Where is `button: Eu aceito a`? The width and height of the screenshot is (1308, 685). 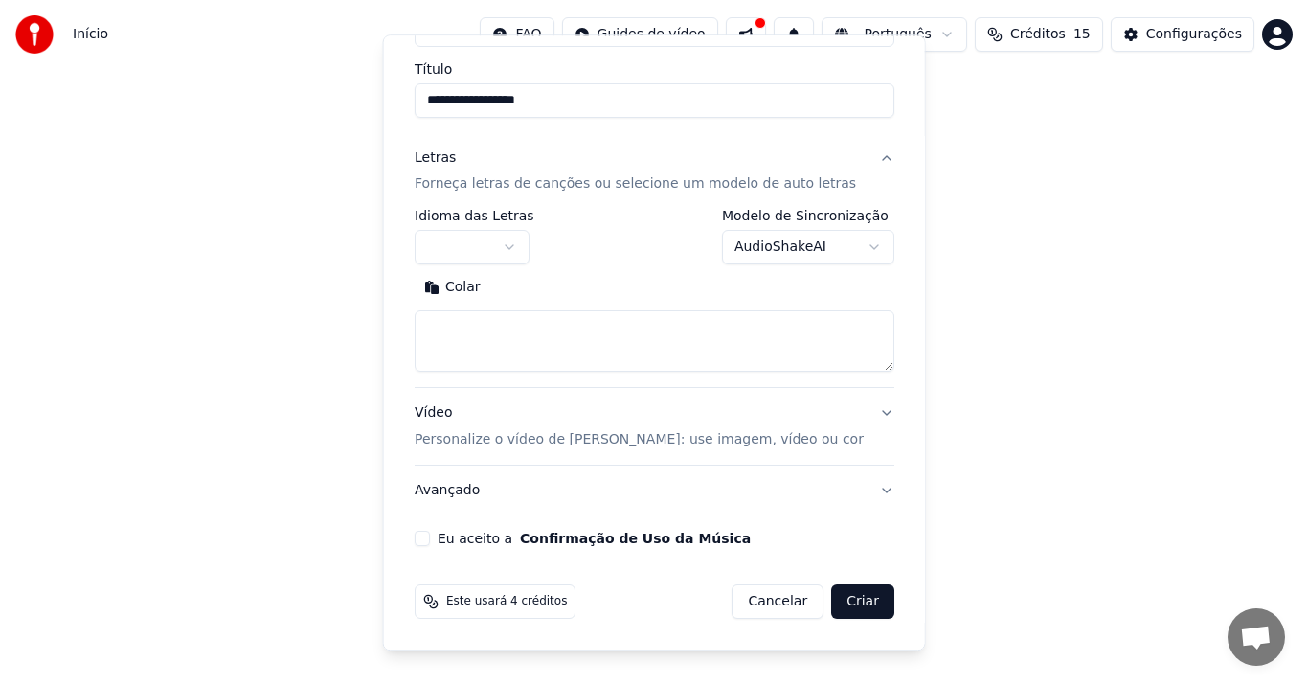 button: Eu aceito a is located at coordinates (635, 539).